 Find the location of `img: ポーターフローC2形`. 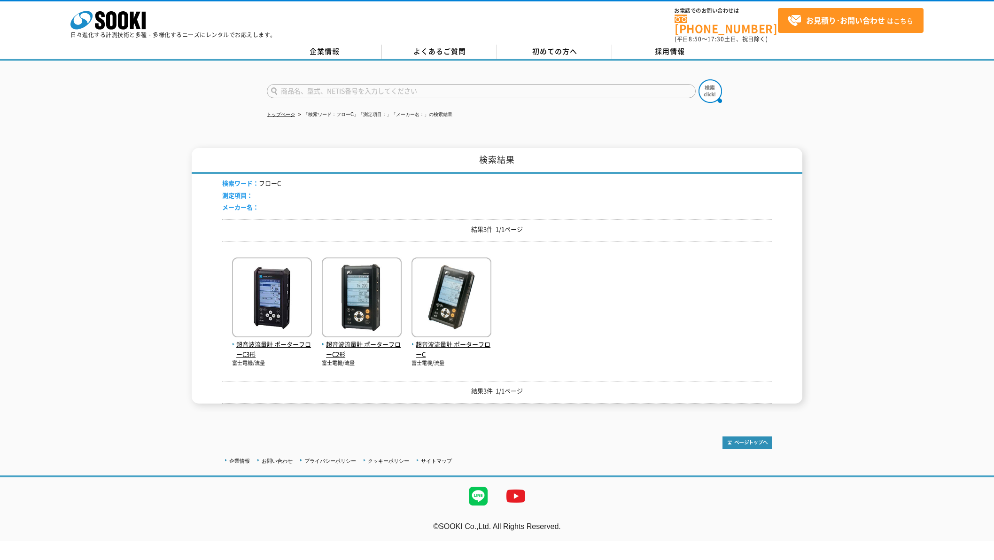

img: ポーターフローC2形 is located at coordinates (362, 298).